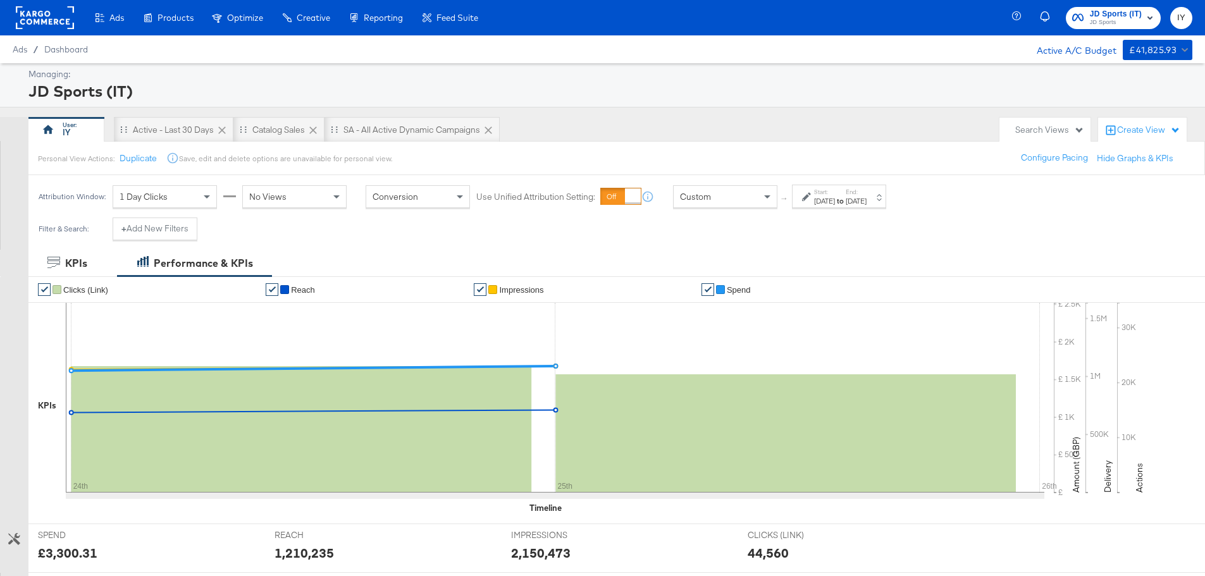 The width and height of the screenshot is (1205, 576). What do you see at coordinates (303, 290) in the screenshot?
I see `span: Reach` at bounding box center [303, 290].